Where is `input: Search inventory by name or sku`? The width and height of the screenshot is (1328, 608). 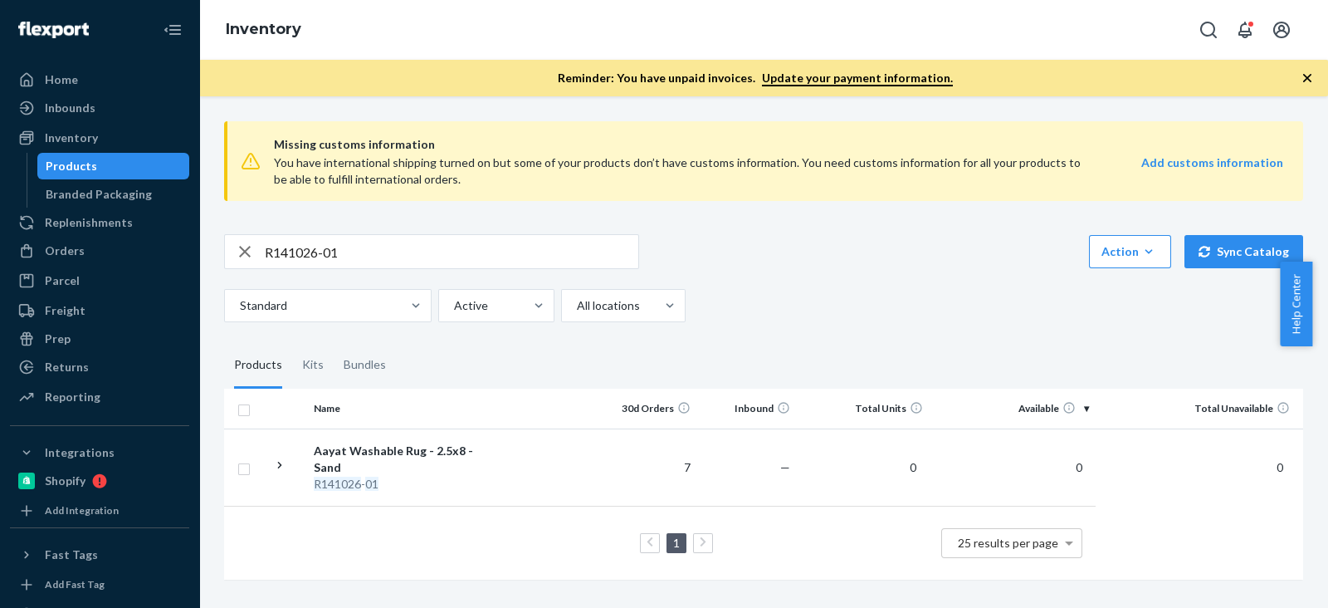 input: Search inventory by name or sku is located at coordinates (452, 252).